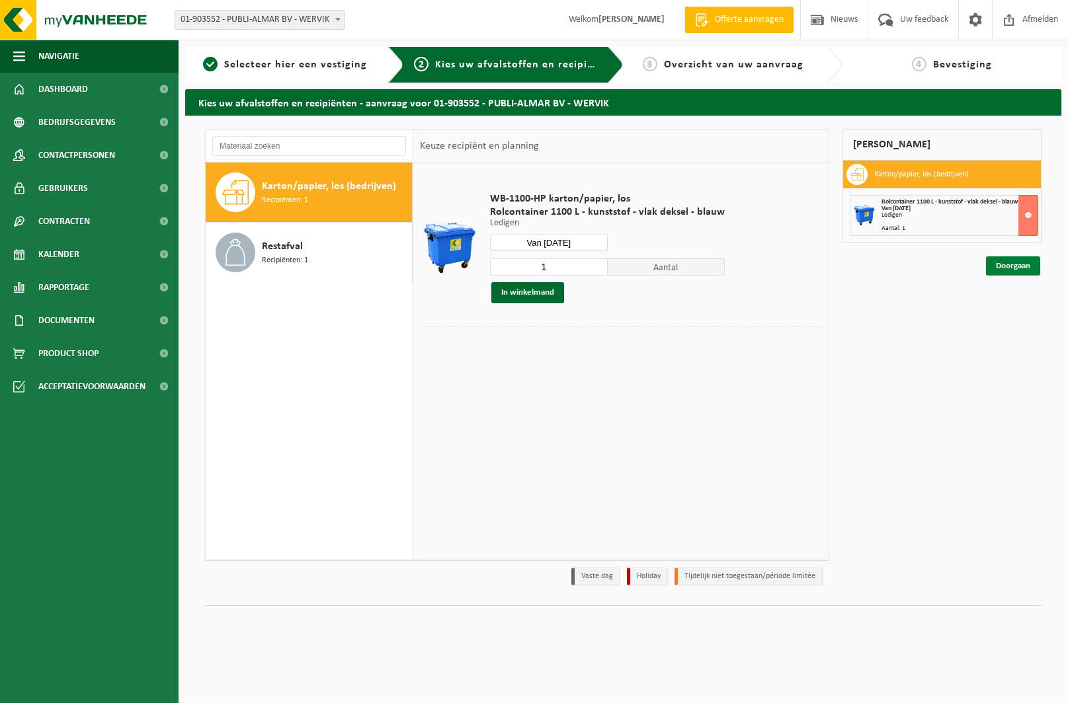  I want to click on span: Rapportage, so click(63, 288).